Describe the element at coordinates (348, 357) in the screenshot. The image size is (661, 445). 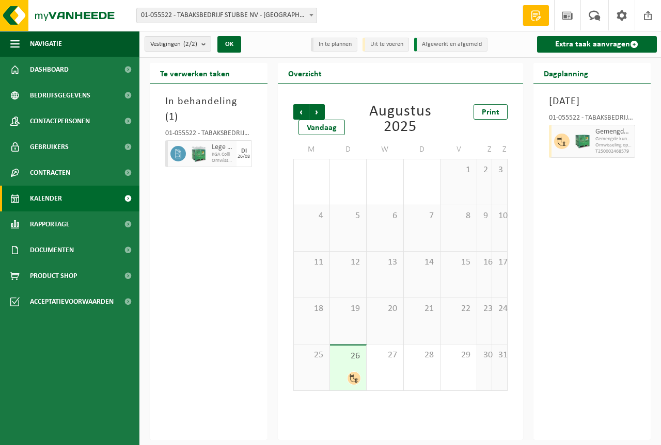
I see `span: 26` at that location.